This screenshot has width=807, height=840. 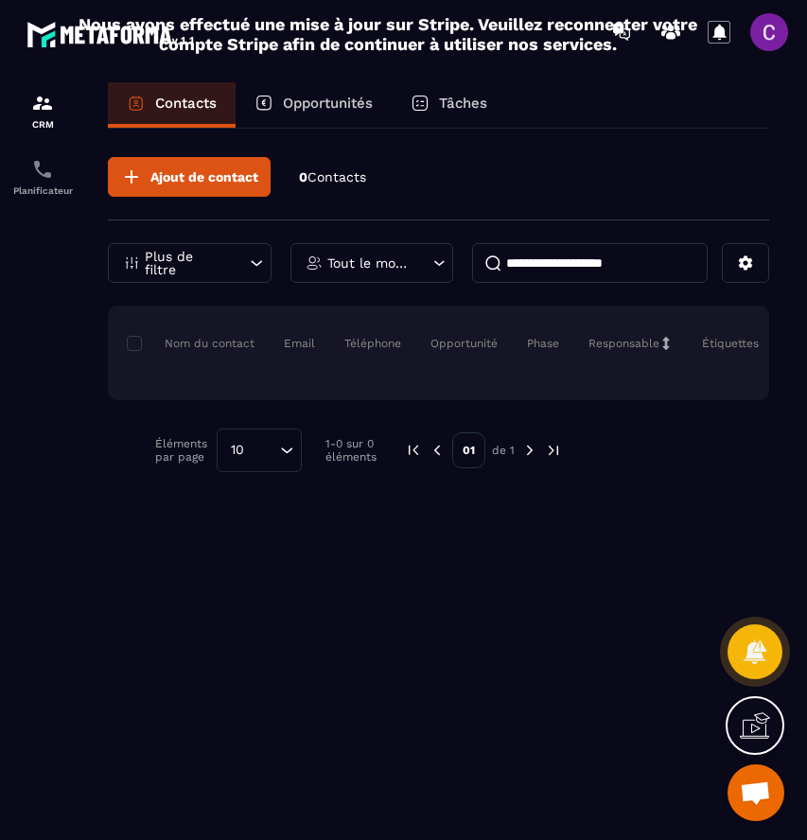 What do you see at coordinates (299, 343) in the screenshot?
I see `p: Email` at bounding box center [299, 343].